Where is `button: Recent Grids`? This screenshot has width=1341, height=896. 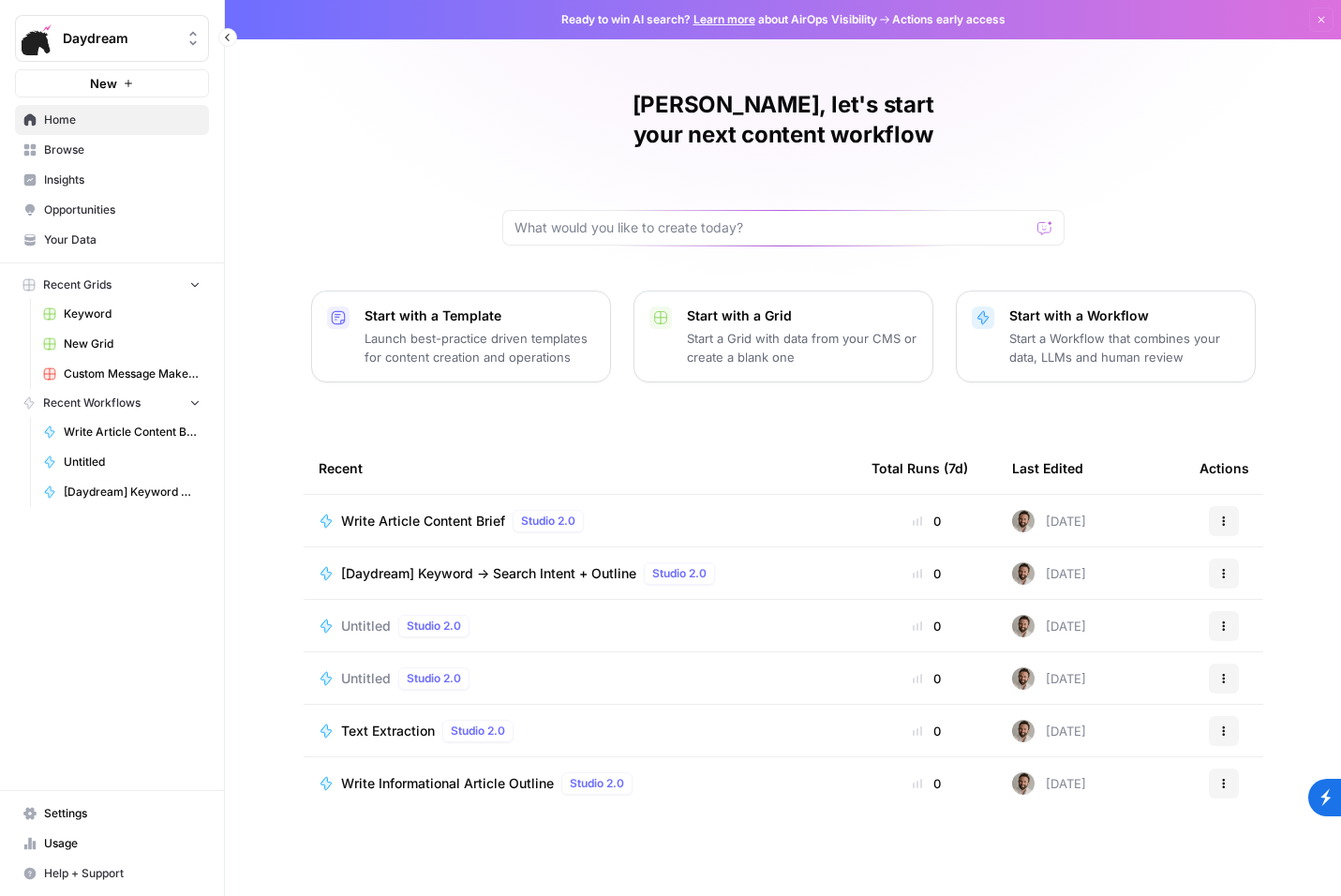 button: Recent Grids is located at coordinates (112, 285).